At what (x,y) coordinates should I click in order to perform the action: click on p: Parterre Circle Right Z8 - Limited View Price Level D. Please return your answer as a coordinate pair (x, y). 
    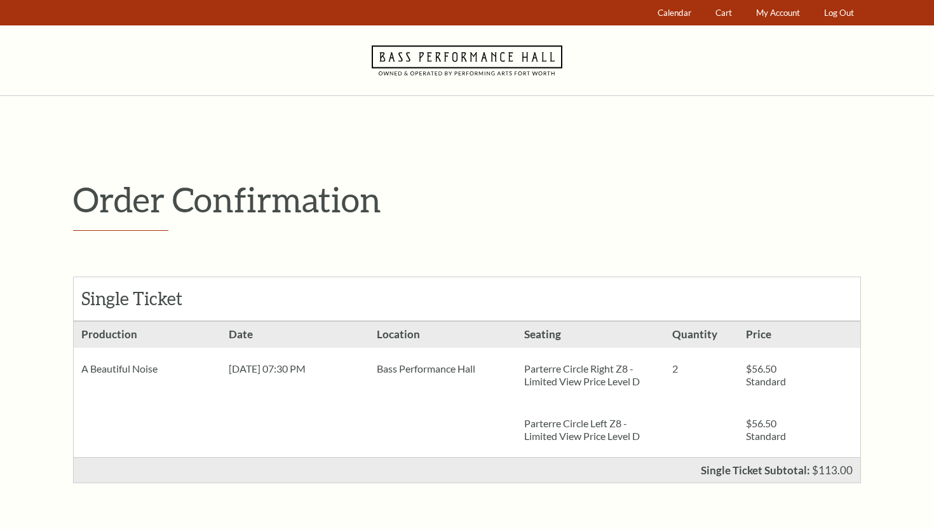
    Looking at the image, I should click on (591, 375).